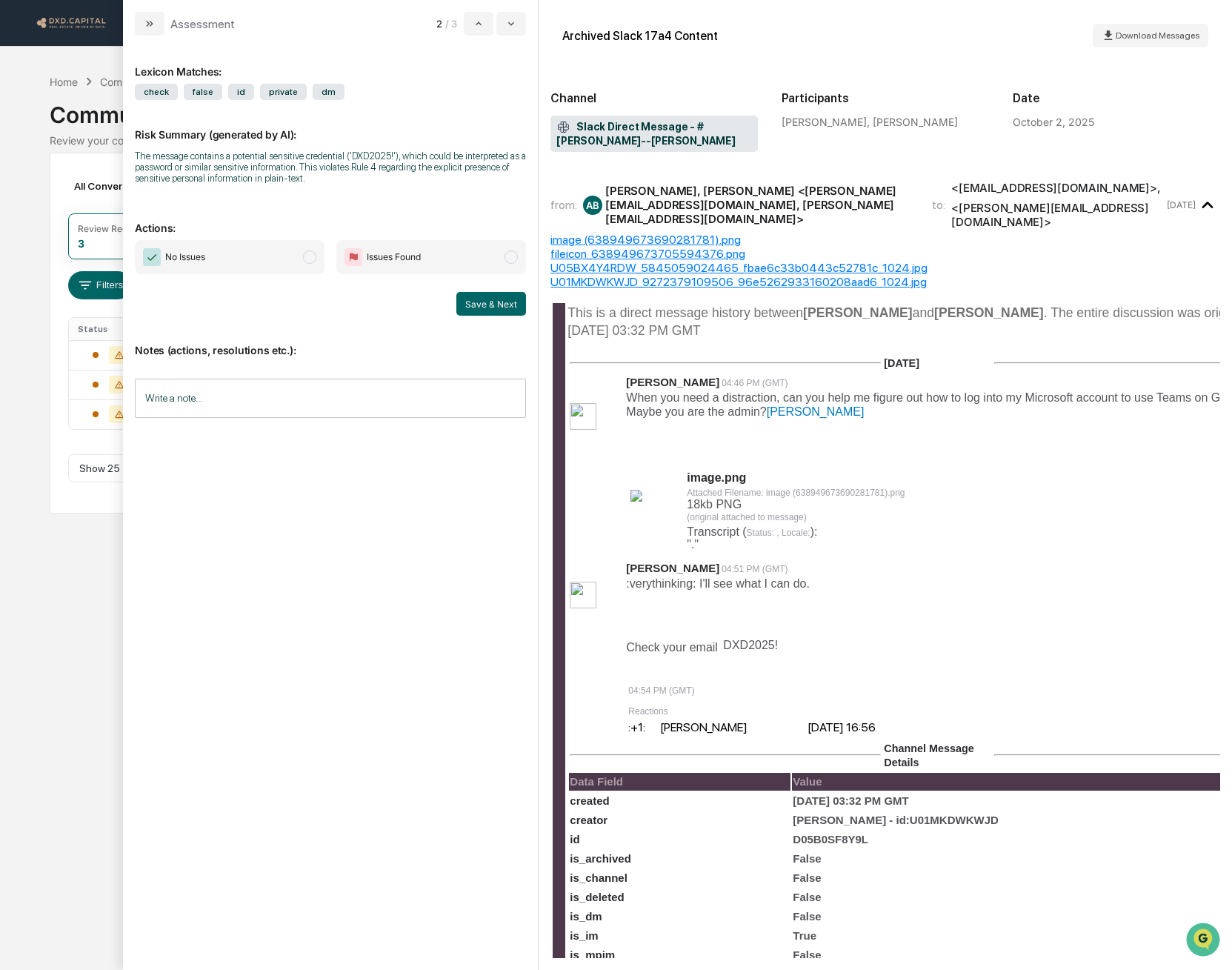  What do you see at coordinates (747, 517) in the screenshot?
I see `span: (original attached to message)` at bounding box center [747, 517].